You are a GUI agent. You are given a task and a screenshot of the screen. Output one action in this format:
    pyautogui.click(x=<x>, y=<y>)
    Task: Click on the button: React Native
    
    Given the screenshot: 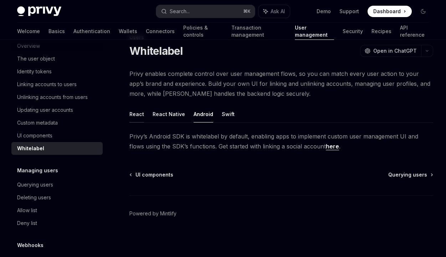 What is the action you would take?
    pyautogui.click(x=168, y=114)
    